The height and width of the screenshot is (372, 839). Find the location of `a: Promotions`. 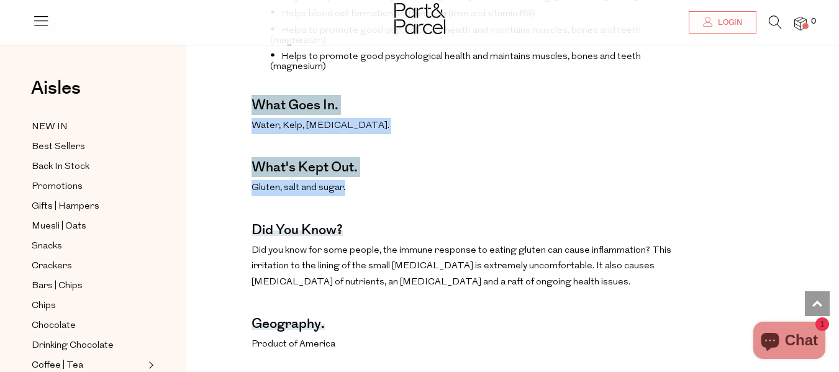

a: Promotions is located at coordinates (88, 186).